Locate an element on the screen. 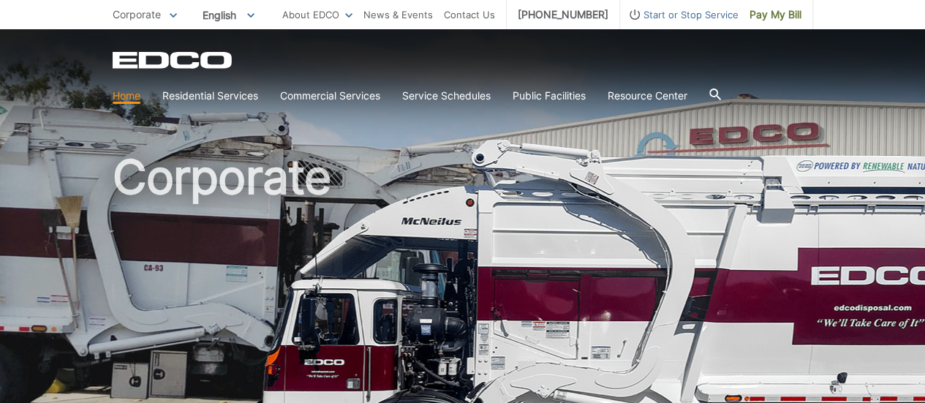  a: Home is located at coordinates (127, 96).